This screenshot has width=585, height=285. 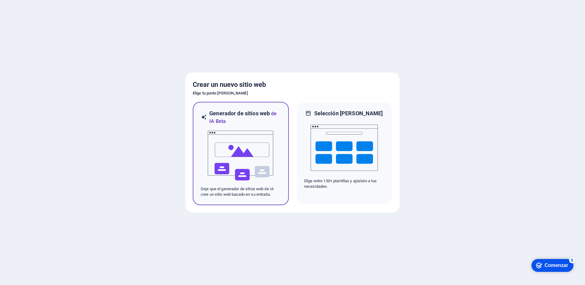 I want to click on h6: Generador de sitios web, so click(x=245, y=117).